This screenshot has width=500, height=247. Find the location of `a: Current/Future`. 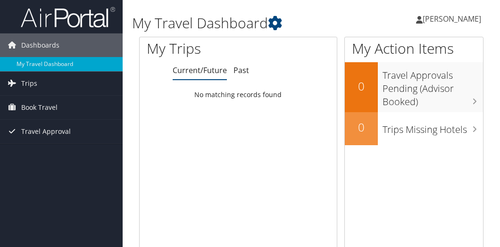

a: Current/Future is located at coordinates (200, 70).